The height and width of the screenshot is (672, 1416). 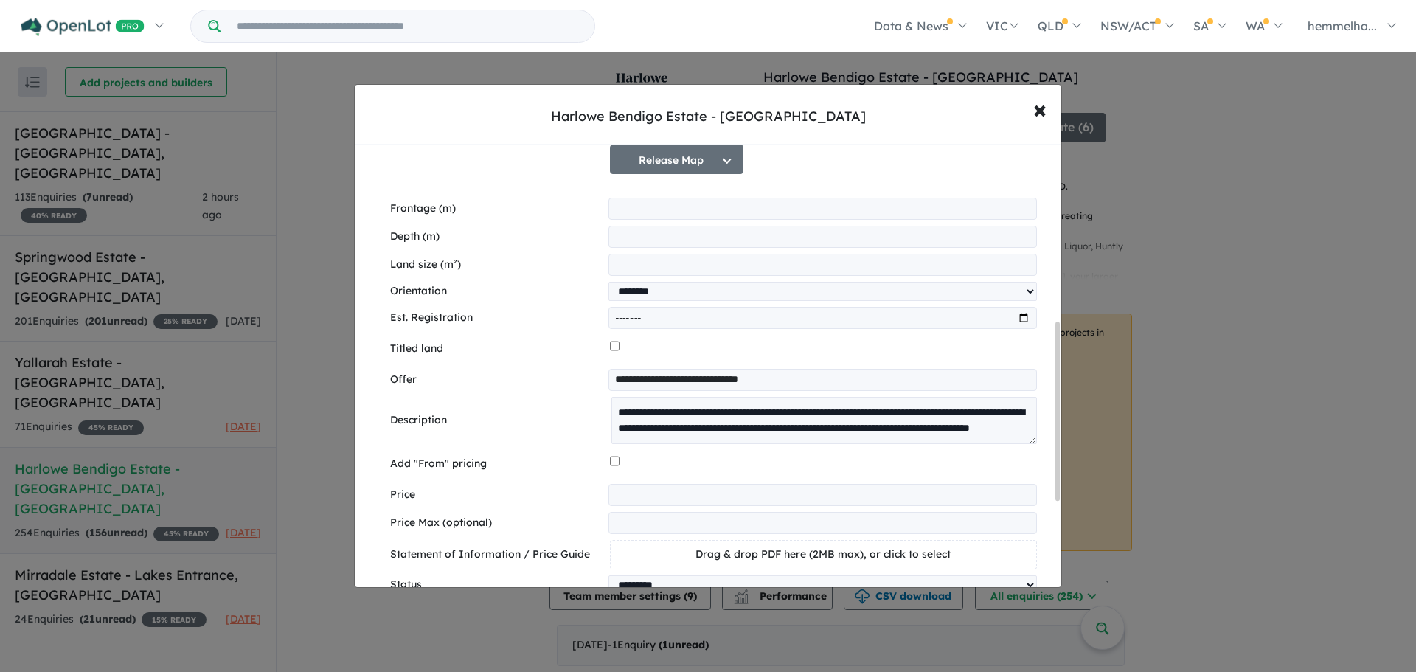 What do you see at coordinates (83, 27) in the screenshot?
I see `img: Openlot PRO Logo White` at bounding box center [83, 27].